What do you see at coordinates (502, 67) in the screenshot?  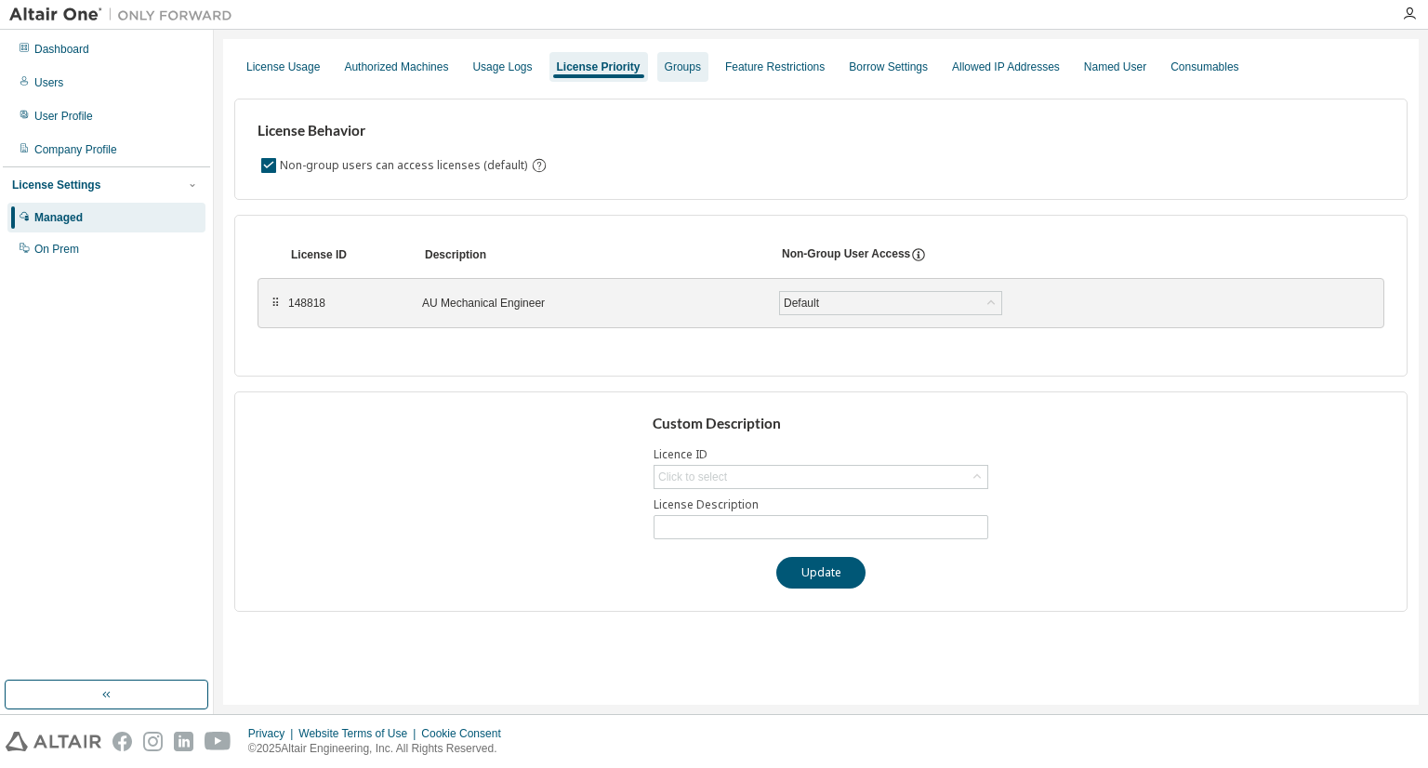 I see `div: Usage Logs` at bounding box center [502, 67].